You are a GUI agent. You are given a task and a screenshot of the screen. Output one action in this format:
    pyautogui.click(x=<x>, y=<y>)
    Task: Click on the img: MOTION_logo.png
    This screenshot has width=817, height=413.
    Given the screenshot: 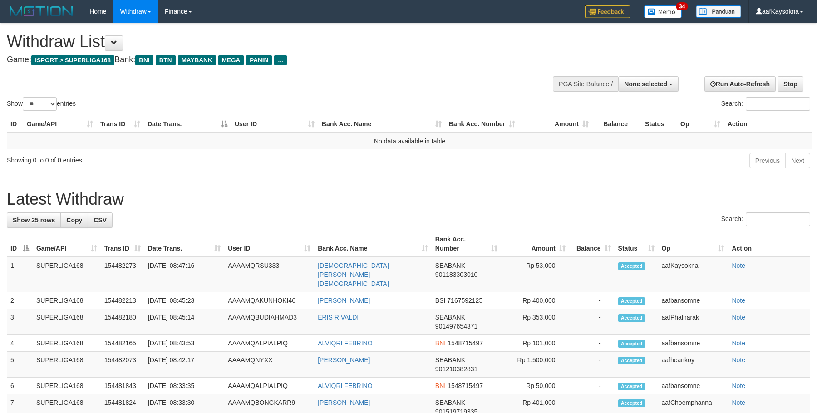 What is the action you would take?
    pyautogui.click(x=41, y=11)
    